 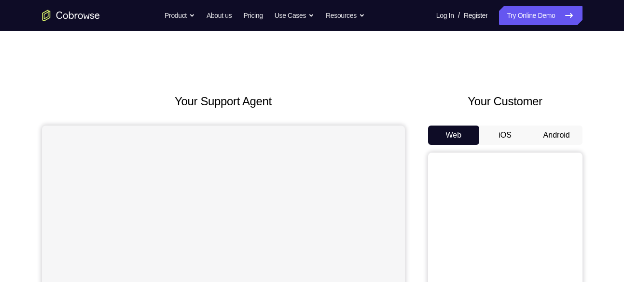 I want to click on a: Register, so click(x=476, y=15).